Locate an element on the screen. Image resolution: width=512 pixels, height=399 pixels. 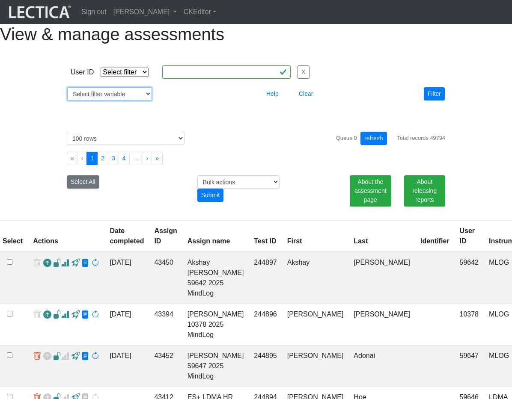
td: 43450 is located at coordinates (165, 278).